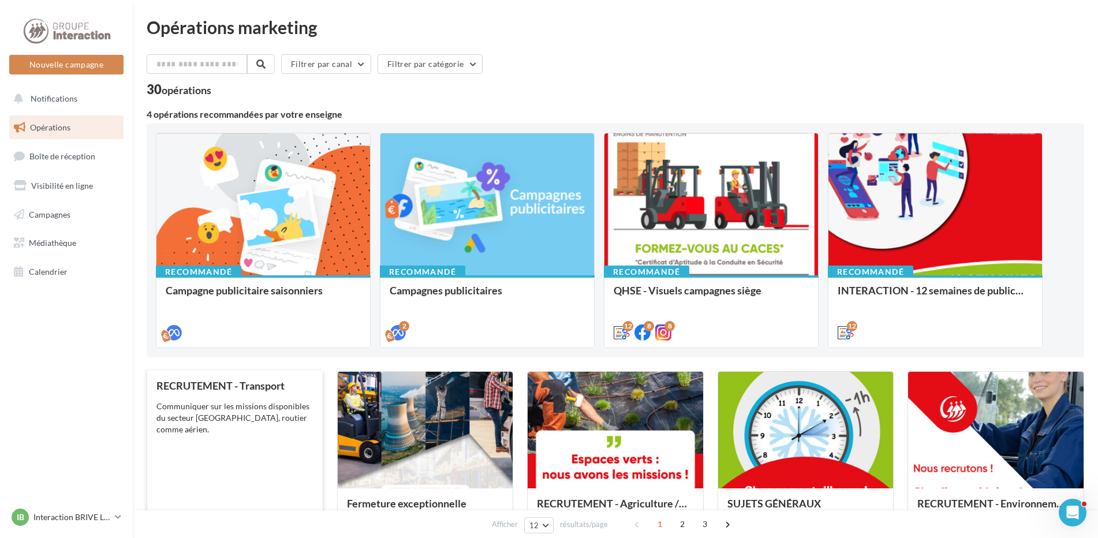 This screenshot has height=538, width=1098. I want to click on span: 3, so click(705, 524).